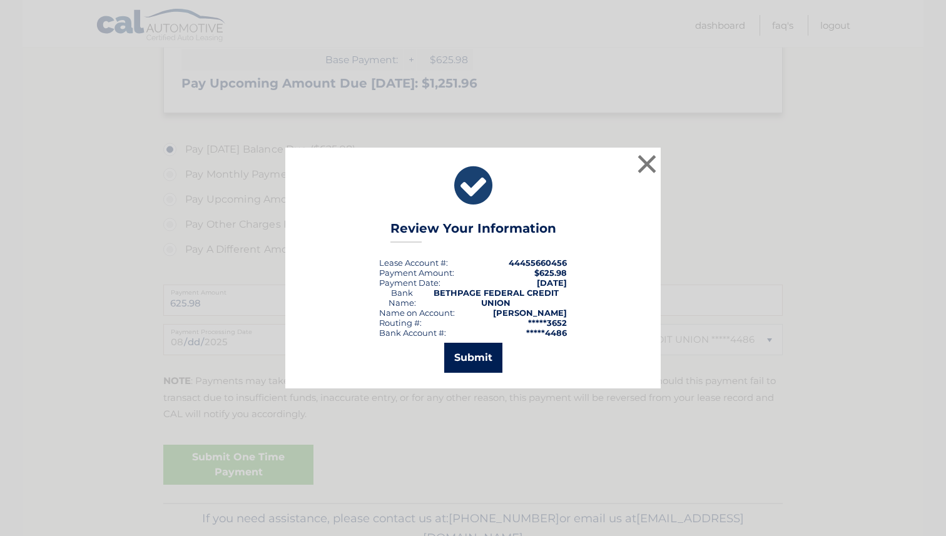 The width and height of the screenshot is (946, 536). I want to click on div: Bank Name:, so click(402, 298).